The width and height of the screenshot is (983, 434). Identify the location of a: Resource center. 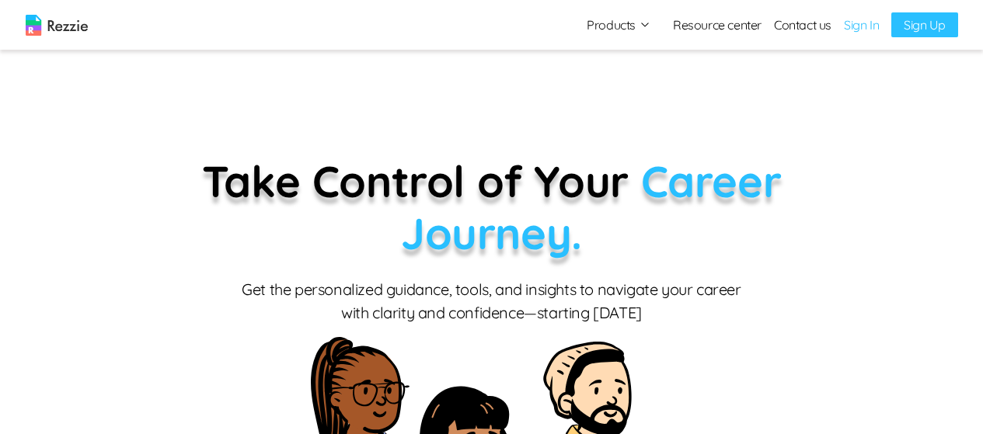
(717, 25).